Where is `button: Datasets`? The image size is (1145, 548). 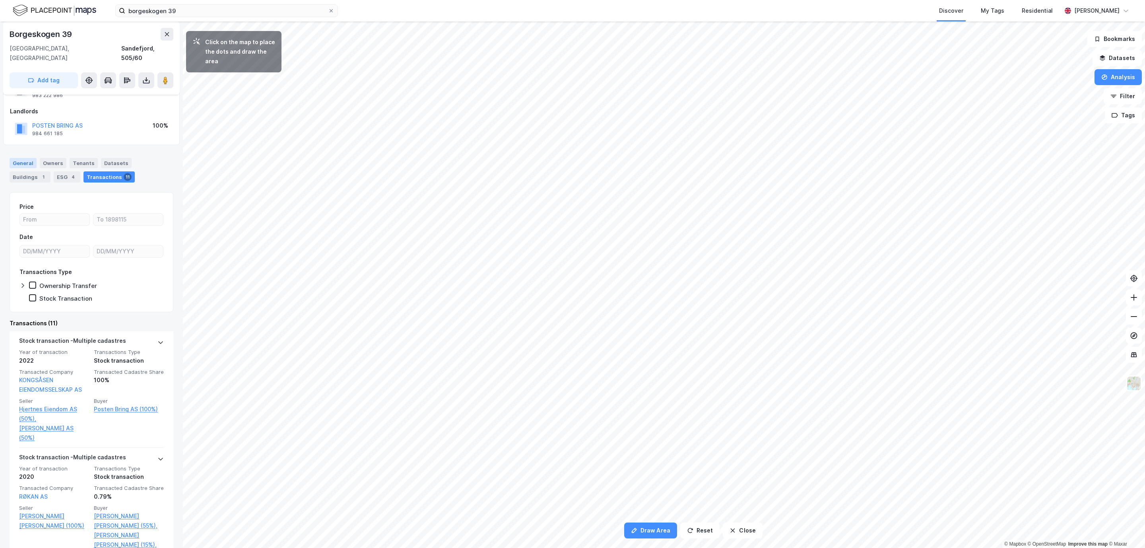
button: Datasets is located at coordinates (1117, 58).